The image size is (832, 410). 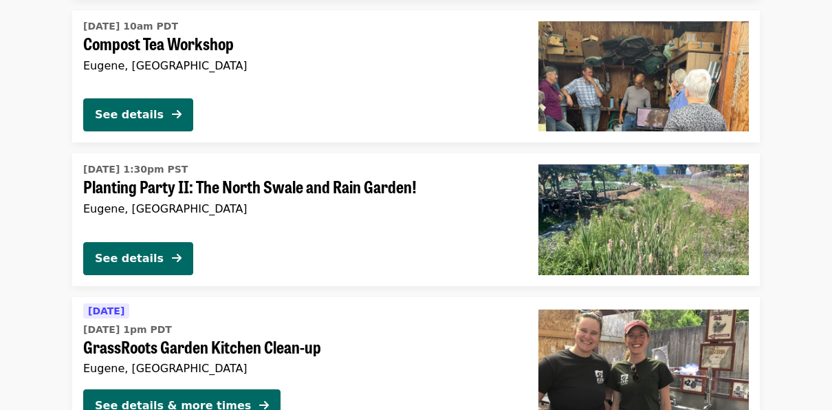 What do you see at coordinates (644, 76) in the screenshot?
I see `img: Compost Tea Workshop organized by Food for Lane County` at bounding box center [644, 76].